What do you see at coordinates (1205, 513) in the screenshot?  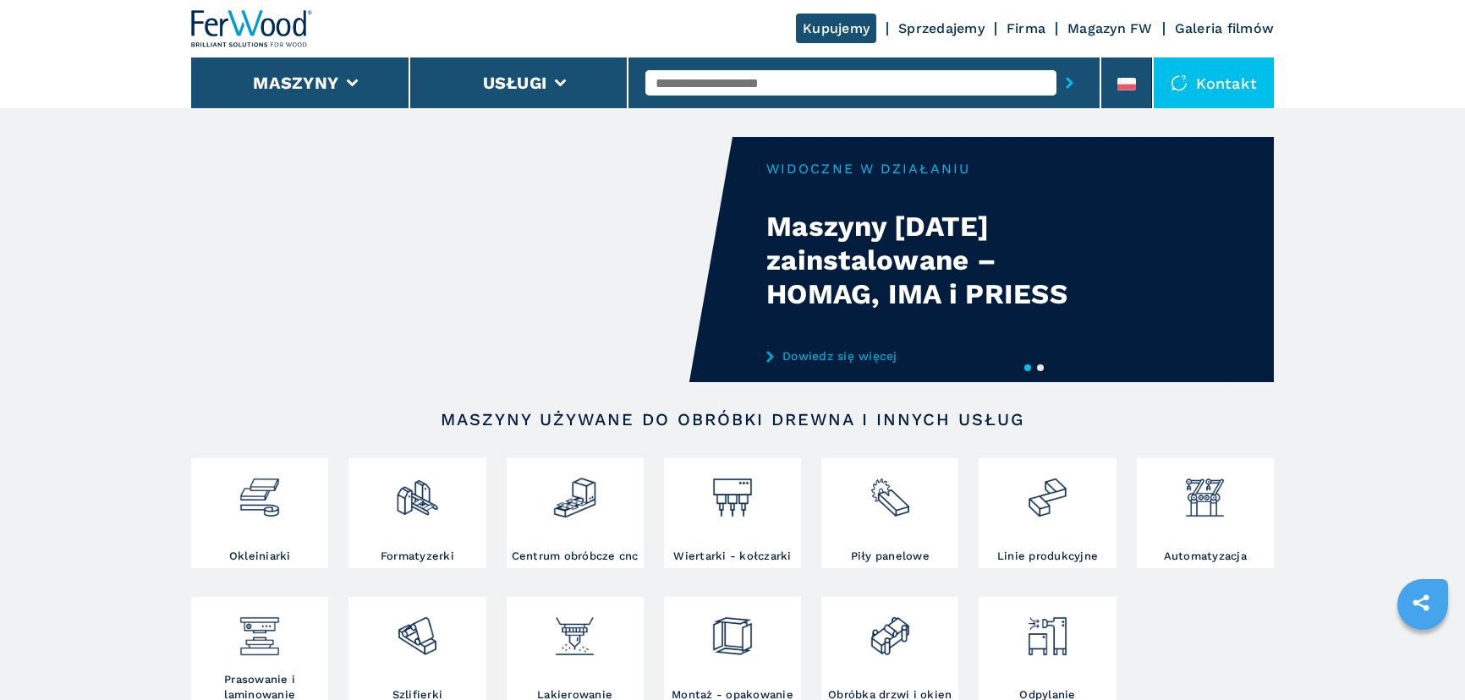 I see `a: Automatyzacja` at bounding box center [1205, 513].